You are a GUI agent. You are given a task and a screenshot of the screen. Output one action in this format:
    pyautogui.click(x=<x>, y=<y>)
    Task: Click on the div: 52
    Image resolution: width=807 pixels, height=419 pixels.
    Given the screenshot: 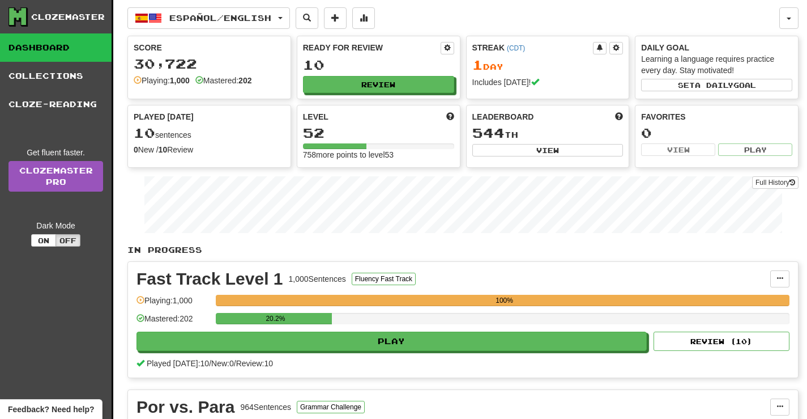 What is the action you would take?
    pyautogui.click(x=378, y=133)
    